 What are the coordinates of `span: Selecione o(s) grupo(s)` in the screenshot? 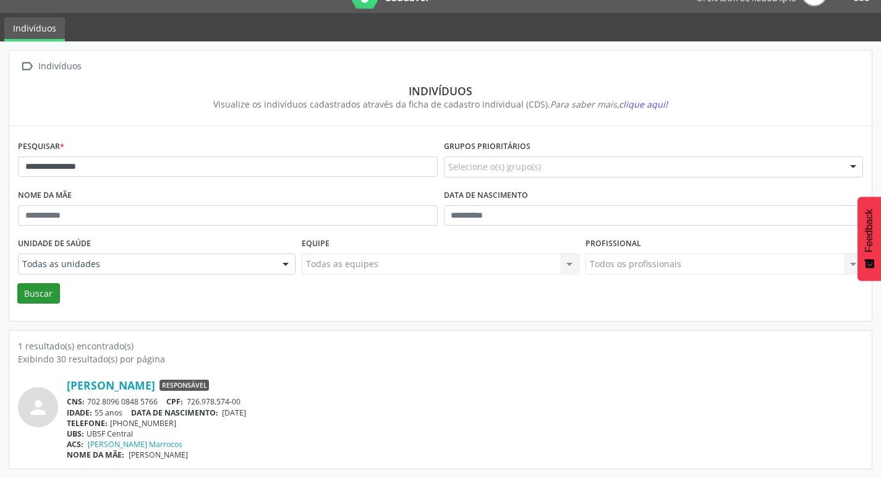 It's located at (495, 166).